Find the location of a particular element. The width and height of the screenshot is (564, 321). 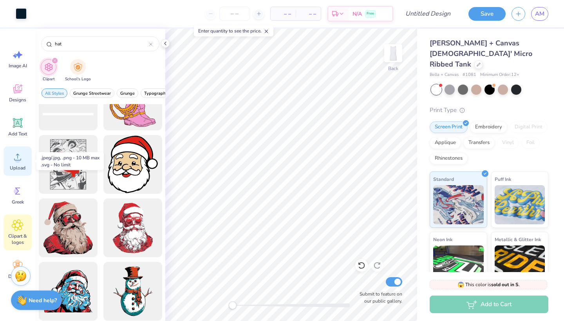

span: Greek is located at coordinates (18, 202).